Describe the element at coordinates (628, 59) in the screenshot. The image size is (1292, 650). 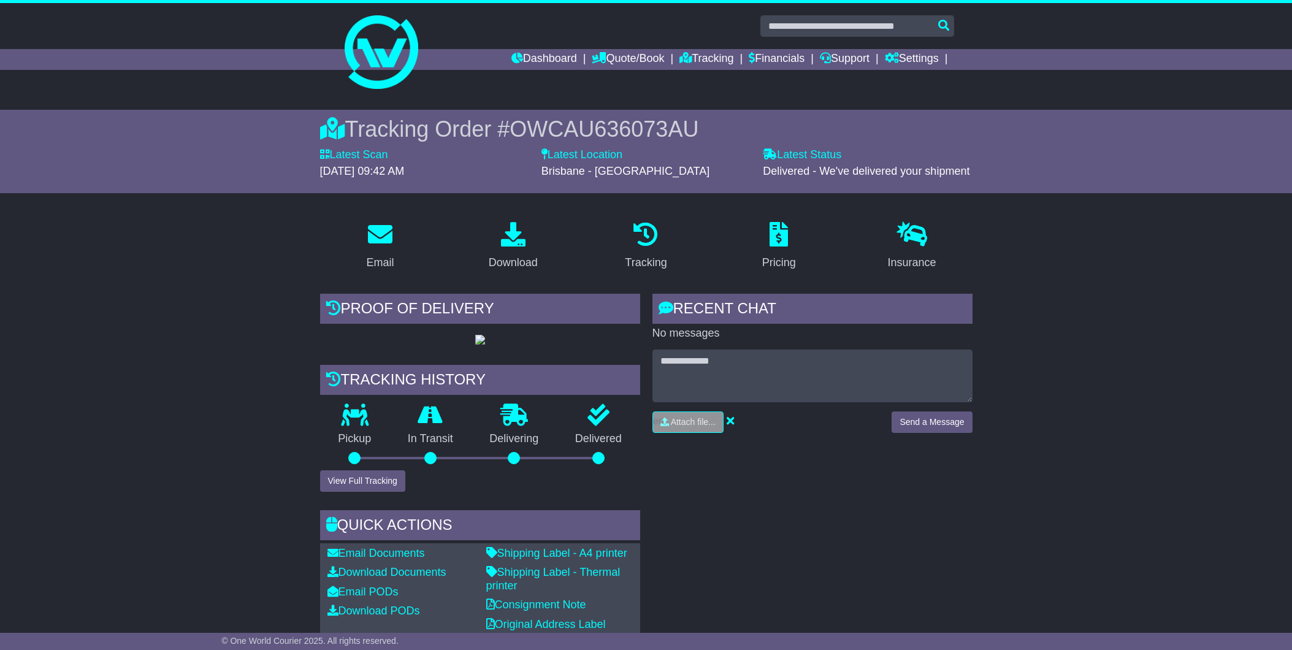
I see `a: Quote/Book` at that location.